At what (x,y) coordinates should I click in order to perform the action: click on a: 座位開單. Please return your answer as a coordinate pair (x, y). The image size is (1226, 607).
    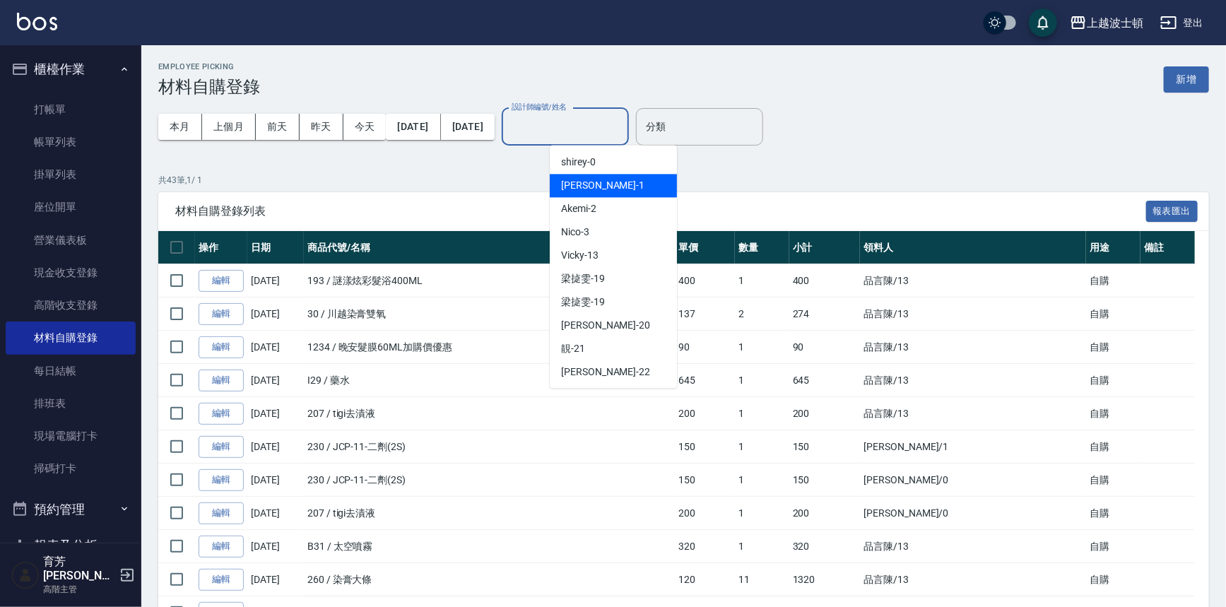
    Looking at the image, I should click on (71, 207).